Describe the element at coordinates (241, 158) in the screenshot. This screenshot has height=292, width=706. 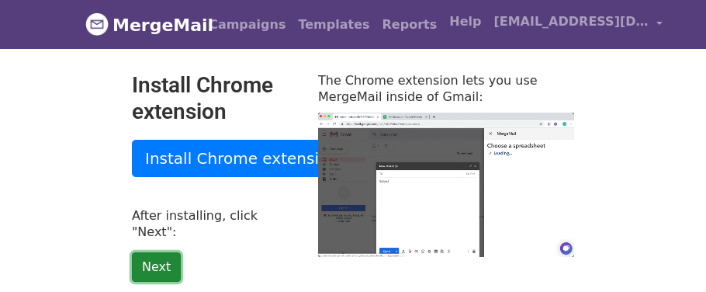
I see `a: Install Chrome extension` at that location.